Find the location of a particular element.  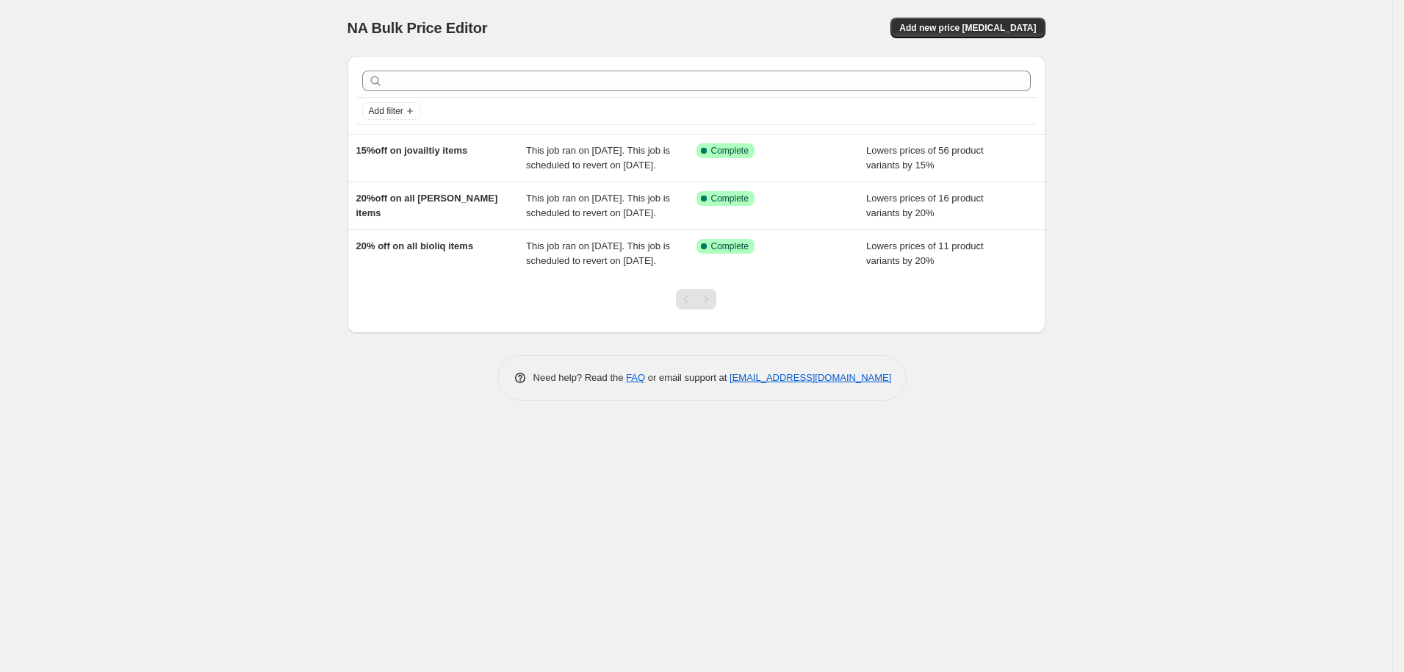

span: 20% off on all bioliq items is located at coordinates (415, 245).